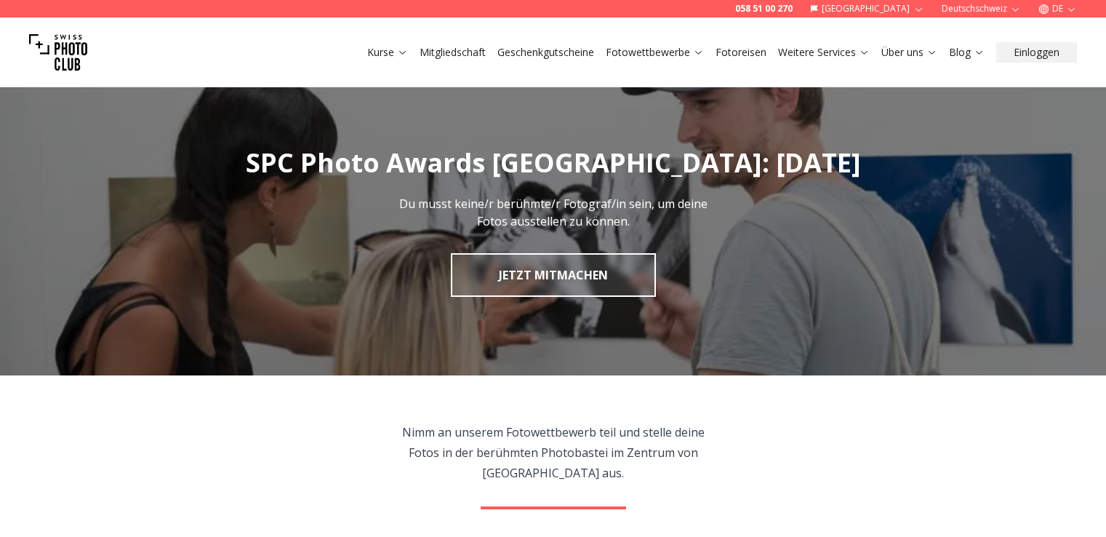  I want to click on a: JETZT MITMACHEN, so click(553, 275).